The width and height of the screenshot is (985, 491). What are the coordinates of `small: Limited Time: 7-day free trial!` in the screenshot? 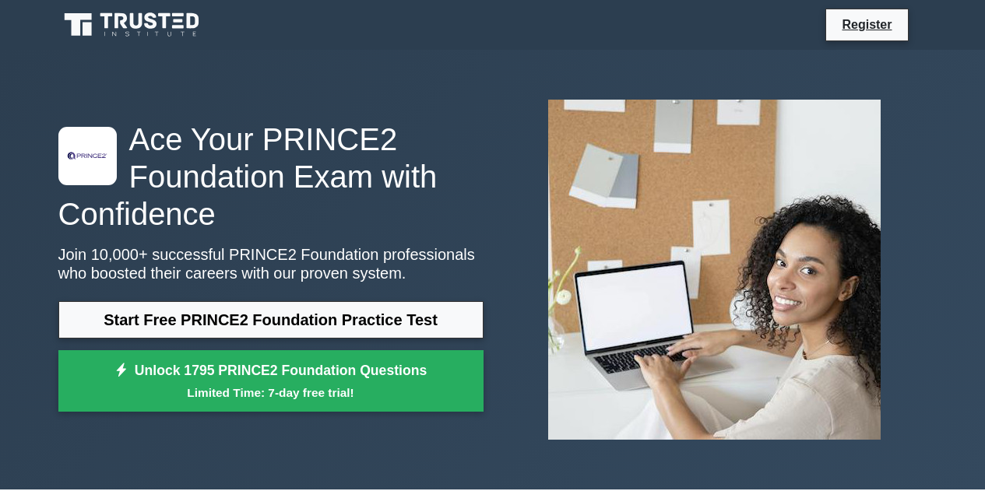 It's located at (271, 392).